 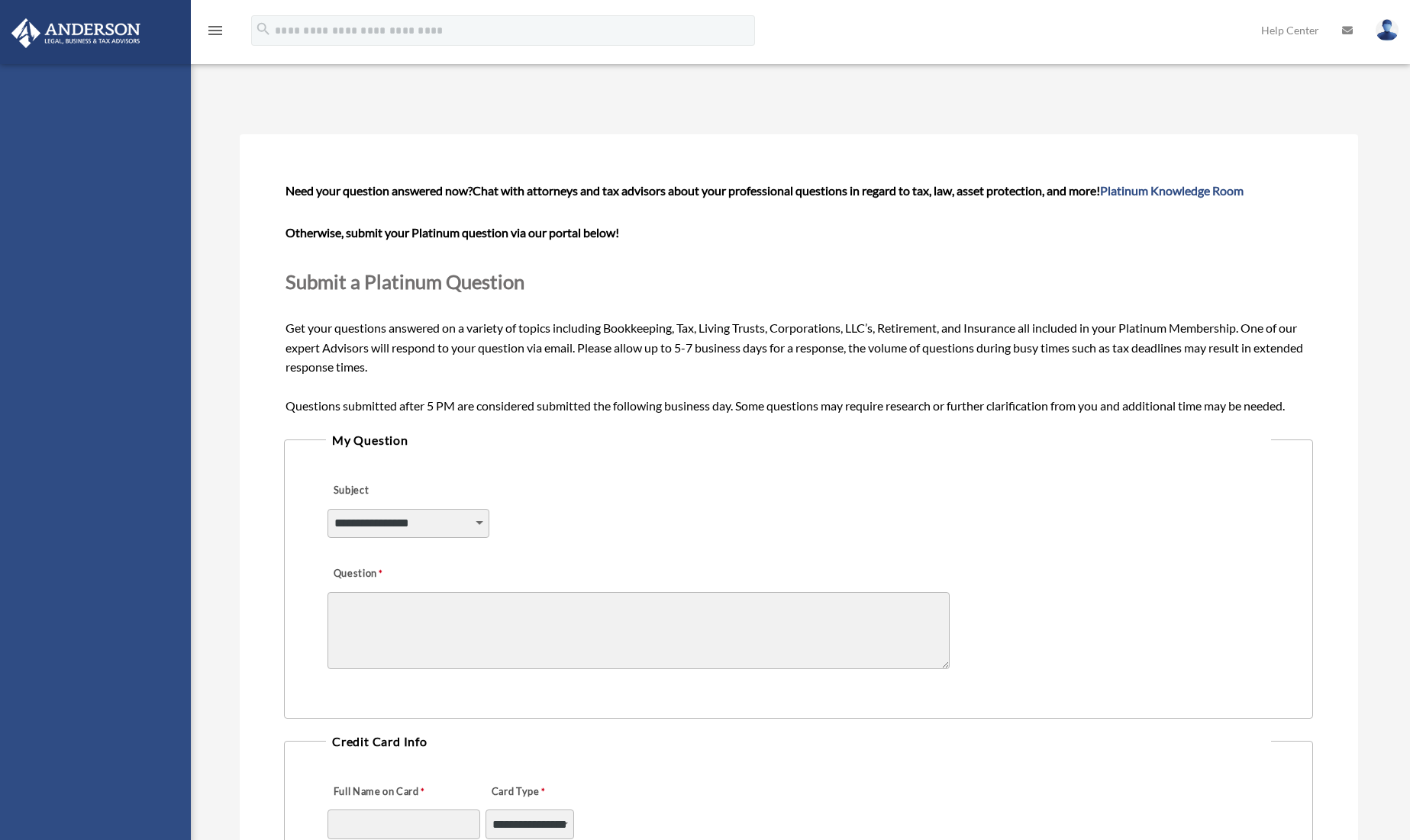 I want to click on label: Full Name on Card, so click(x=378, y=792).